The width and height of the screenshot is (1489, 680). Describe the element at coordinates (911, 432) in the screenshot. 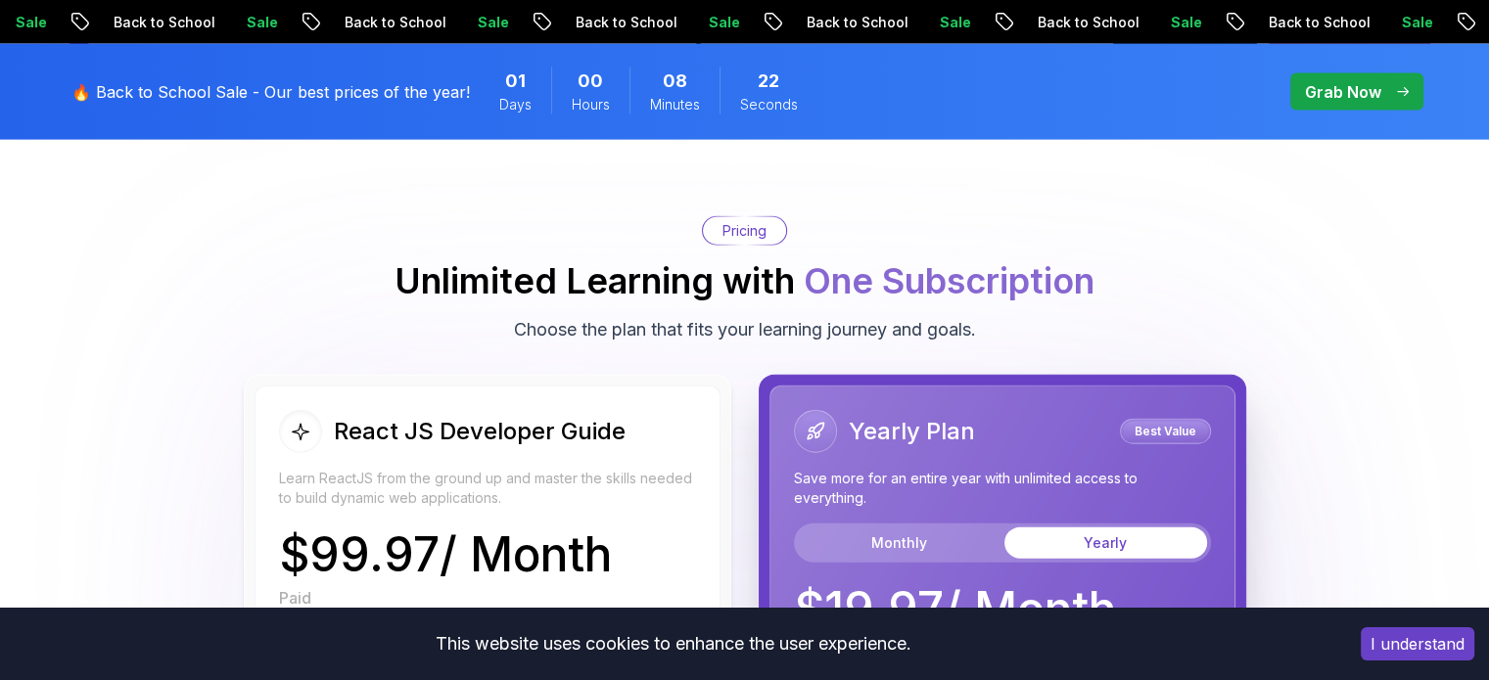

I see `h2: Yearly Plan` at that location.